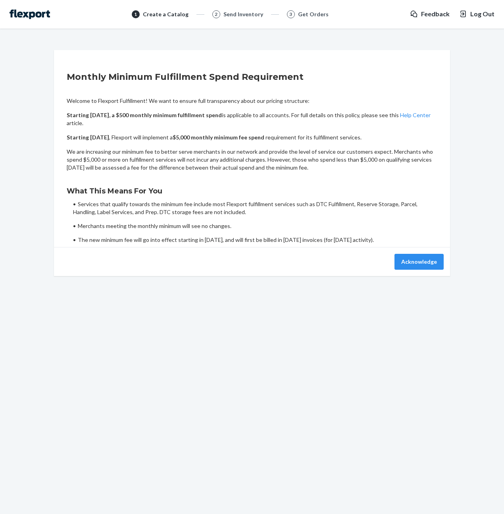 Image resolution: width=504 pixels, height=514 pixels. What do you see at coordinates (482, 14) in the screenshot?
I see `span: Log Out` at bounding box center [482, 14].